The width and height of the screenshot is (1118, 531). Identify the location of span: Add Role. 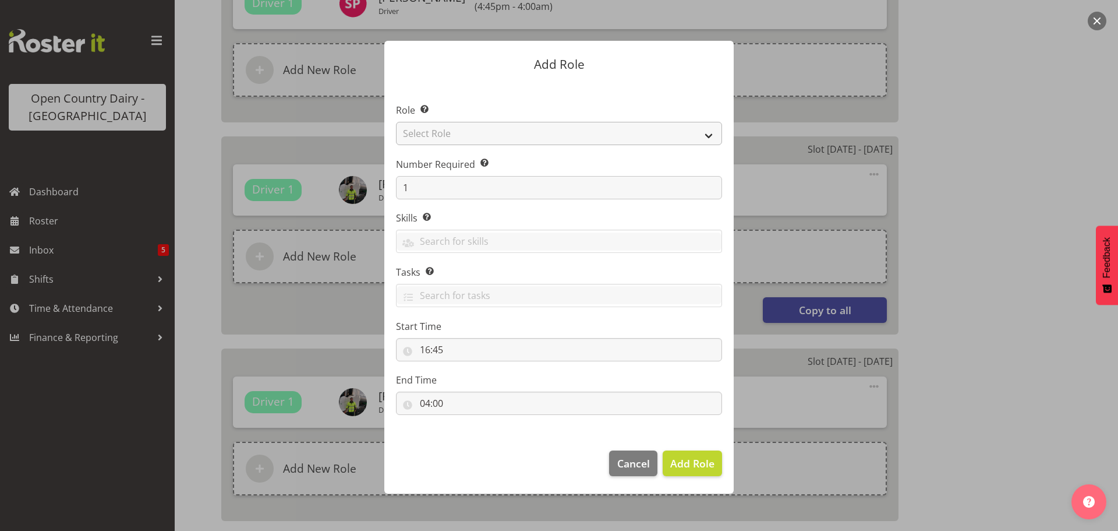
(693, 463).